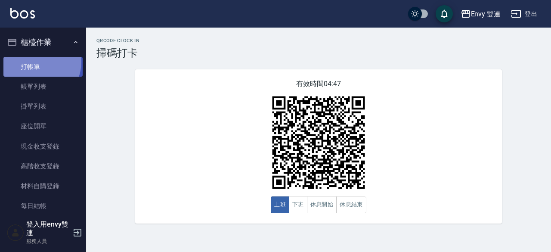 The width and height of the screenshot is (551, 252). Describe the element at coordinates (48, 229) in the screenshot. I see `h5: 登入用envy雙連` at that location.